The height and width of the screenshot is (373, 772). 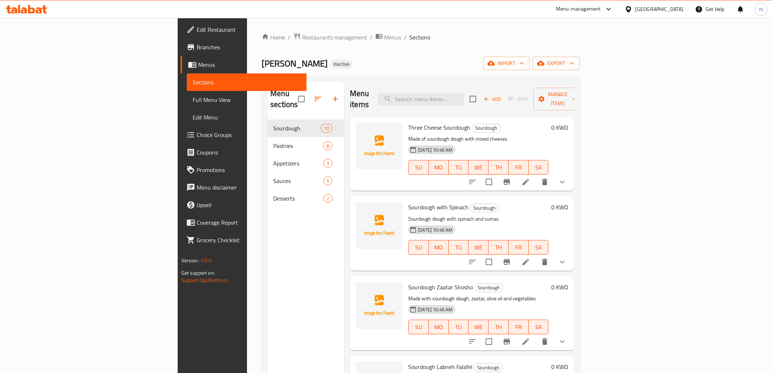 I want to click on a: Menus, so click(x=243, y=65).